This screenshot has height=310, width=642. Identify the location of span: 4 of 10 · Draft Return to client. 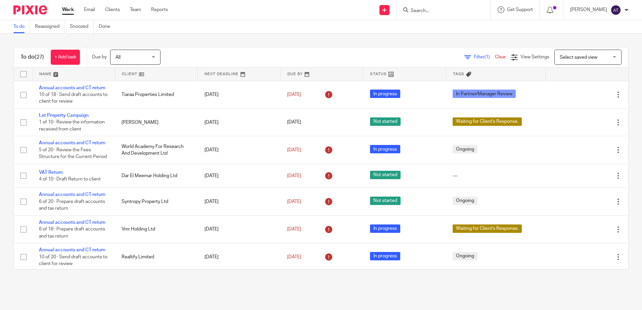
(70, 179).